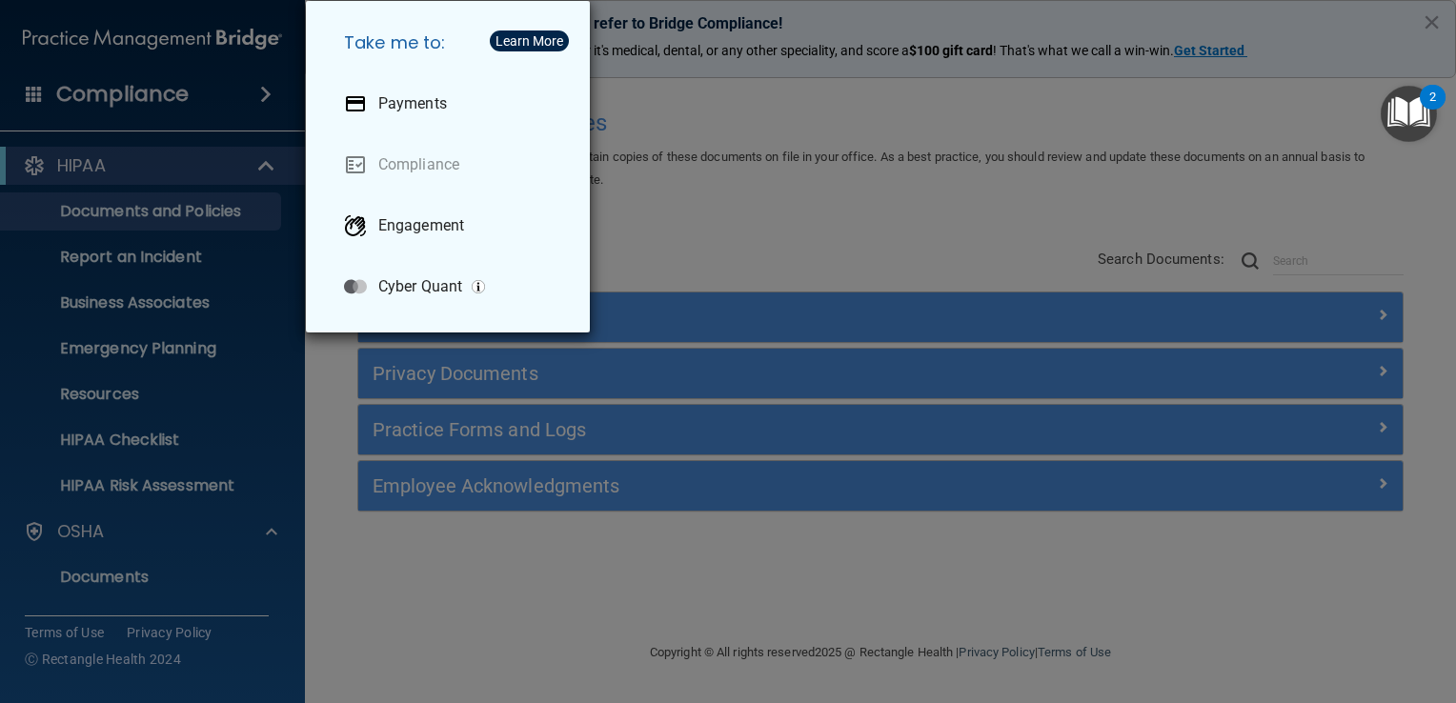 Image resolution: width=1456 pixels, height=703 pixels. I want to click on div: Learn More, so click(529, 41).